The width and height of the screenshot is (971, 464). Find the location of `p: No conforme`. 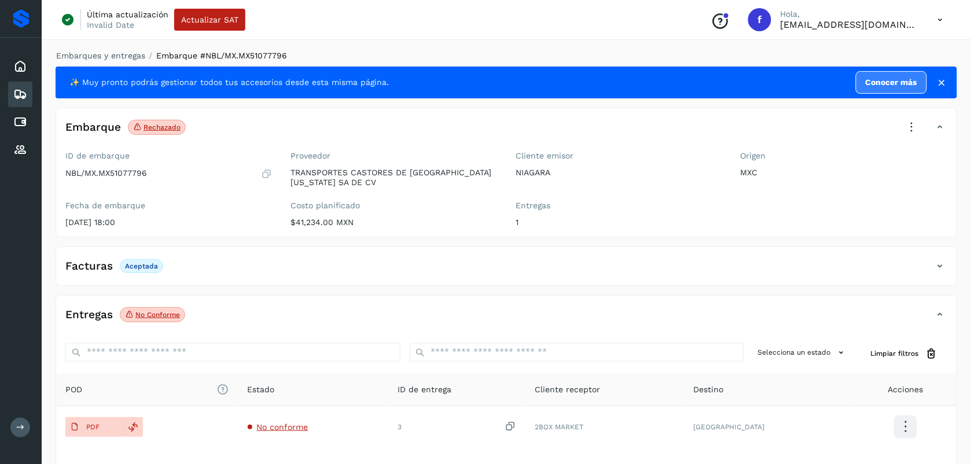

p: No conforme is located at coordinates (157, 315).